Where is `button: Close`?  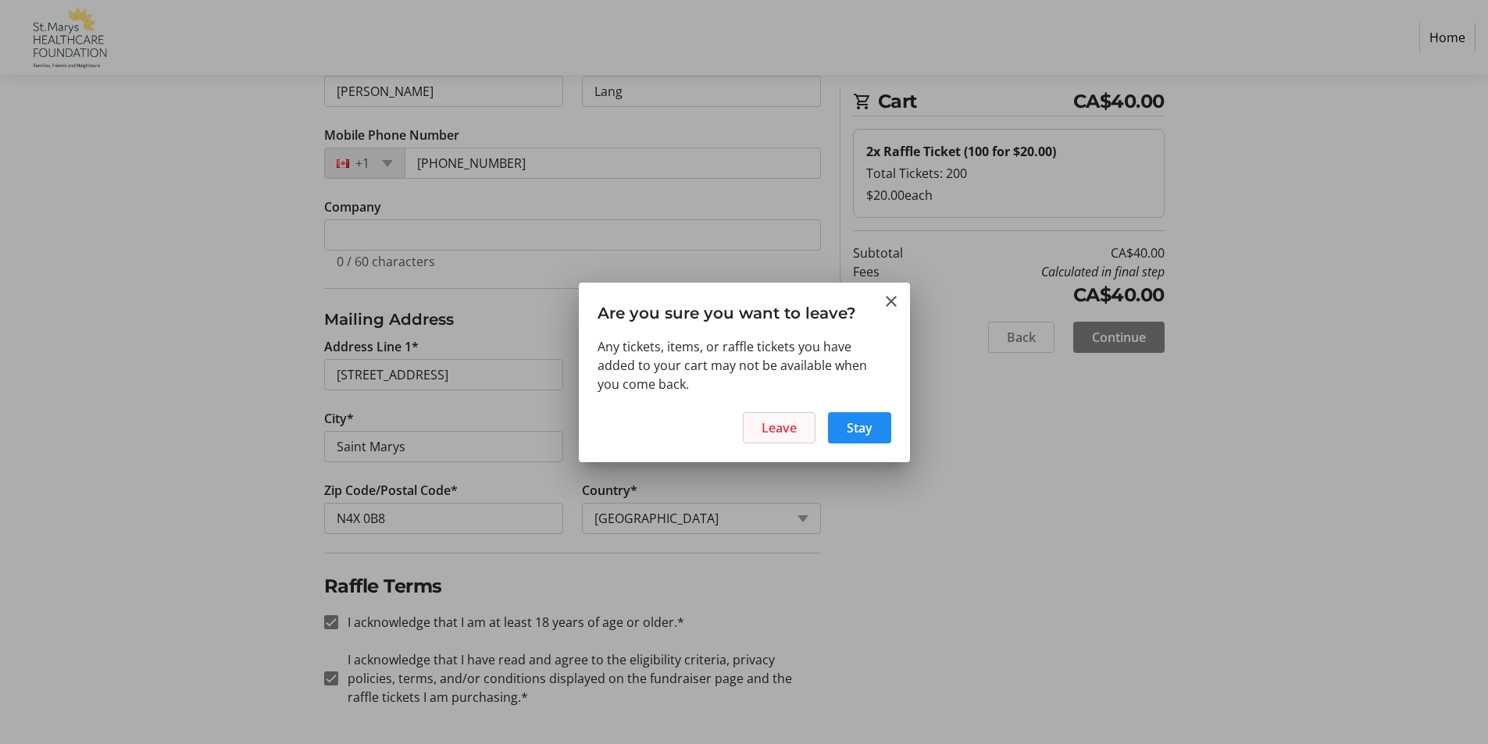 button: Close is located at coordinates (891, 301).